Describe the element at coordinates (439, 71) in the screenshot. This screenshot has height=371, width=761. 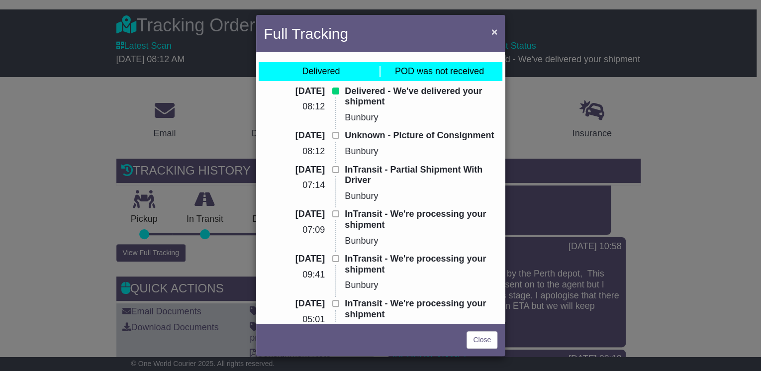
I see `span: POD was not received` at that location.